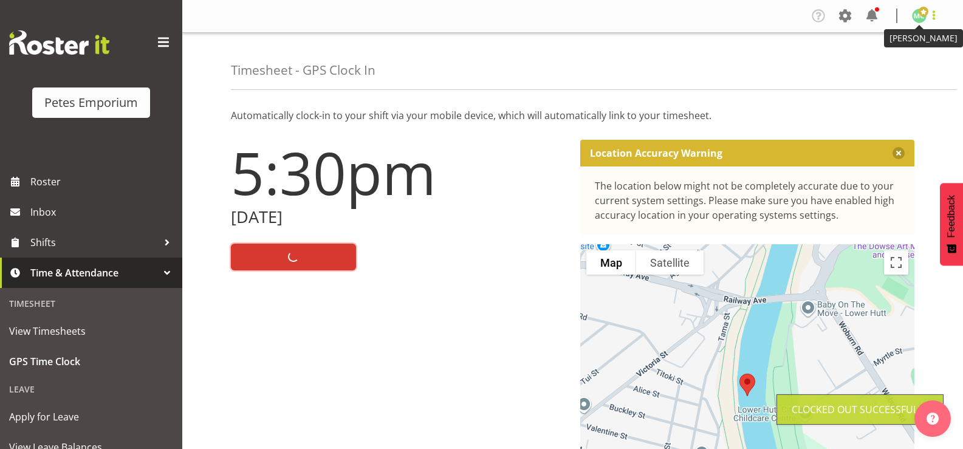 Image resolution: width=963 pixels, height=449 pixels. What do you see at coordinates (656, 153) in the screenshot?
I see `p: Location Accuracy Warning` at bounding box center [656, 153].